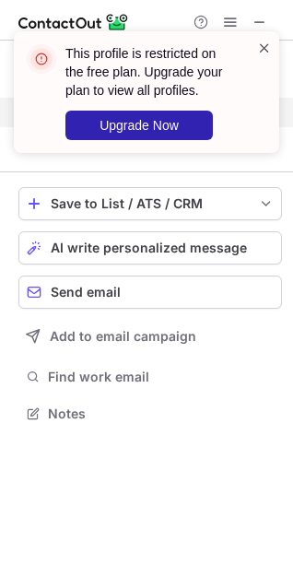  I want to click on span: Add to email campaign, so click(123, 336).